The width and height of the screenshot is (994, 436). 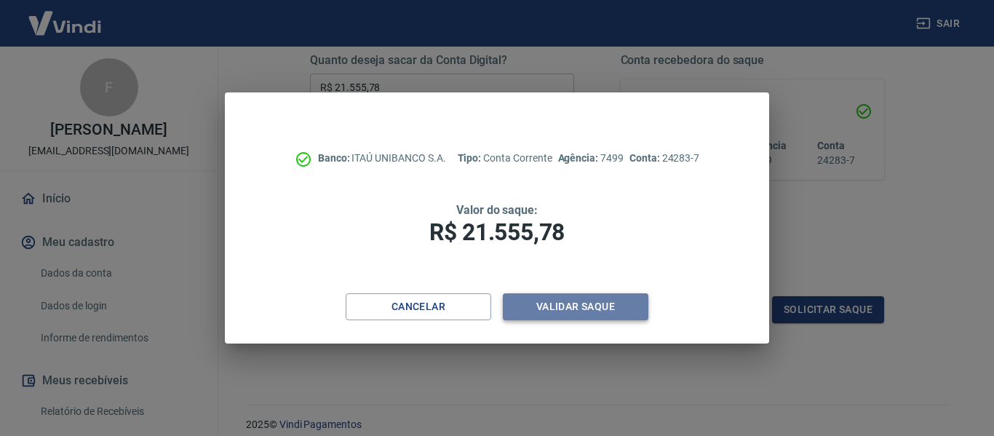 What do you see at coordinates (497, 232) in the screenshot?
I see `span: R$ 21.555,78` at bounding box center [497, 232].